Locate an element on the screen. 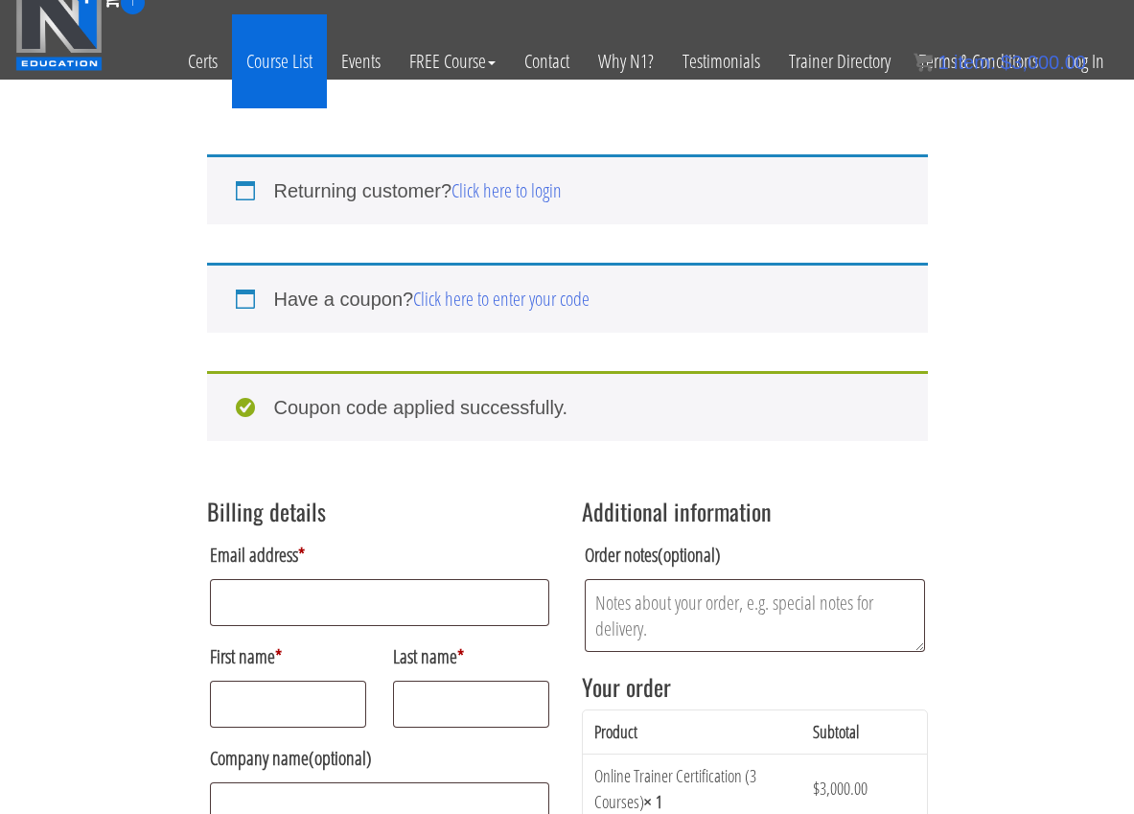 The width and height of the screenshot is (1134, 814). th: Subtotal is located at coordinates (864, 731).